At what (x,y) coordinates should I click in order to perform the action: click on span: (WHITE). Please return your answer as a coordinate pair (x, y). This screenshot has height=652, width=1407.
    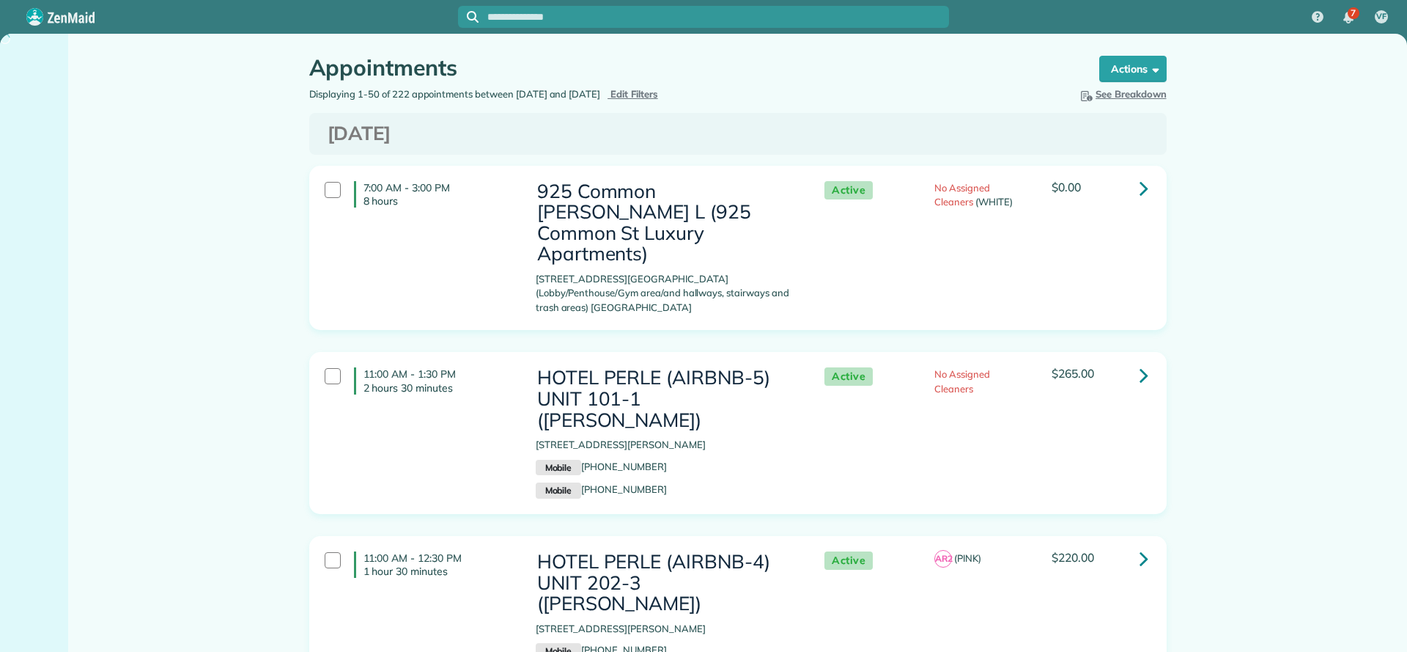
    Looking at the image, I should click on (994, 202).